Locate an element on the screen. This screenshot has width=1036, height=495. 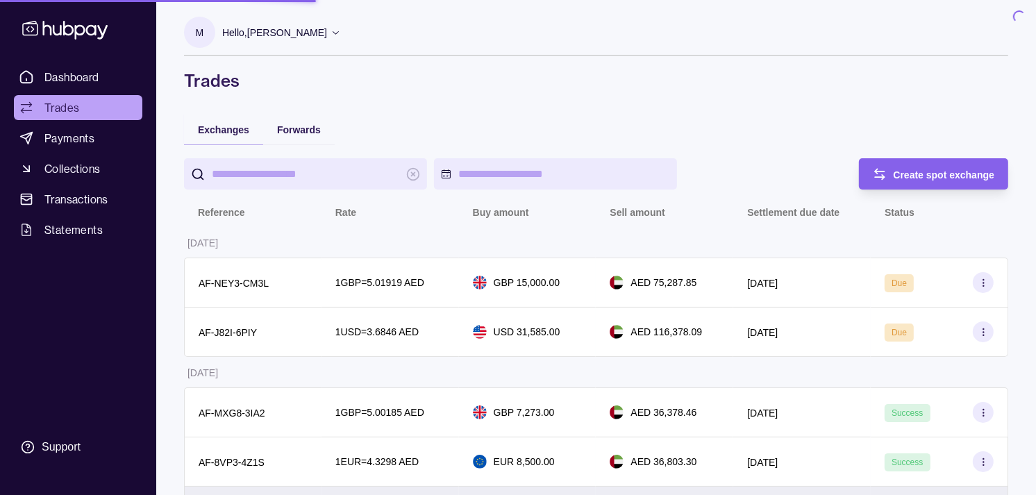
p: AED 116,378.09 is located at coordinates (666, 332).